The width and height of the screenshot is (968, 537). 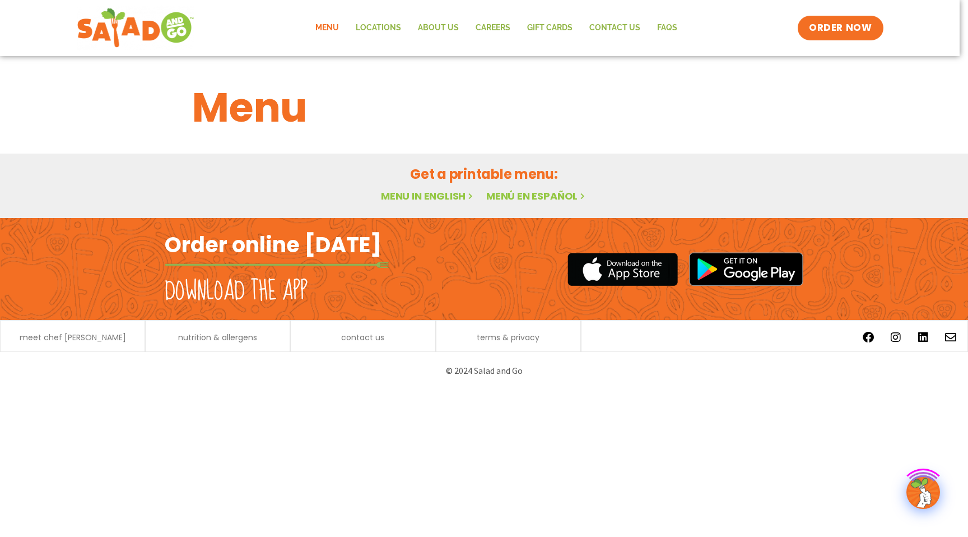 What do you see at coordinates (537, 195) in the screenshot?
I see `a: Menú en español` at bounding box center [537, 195].